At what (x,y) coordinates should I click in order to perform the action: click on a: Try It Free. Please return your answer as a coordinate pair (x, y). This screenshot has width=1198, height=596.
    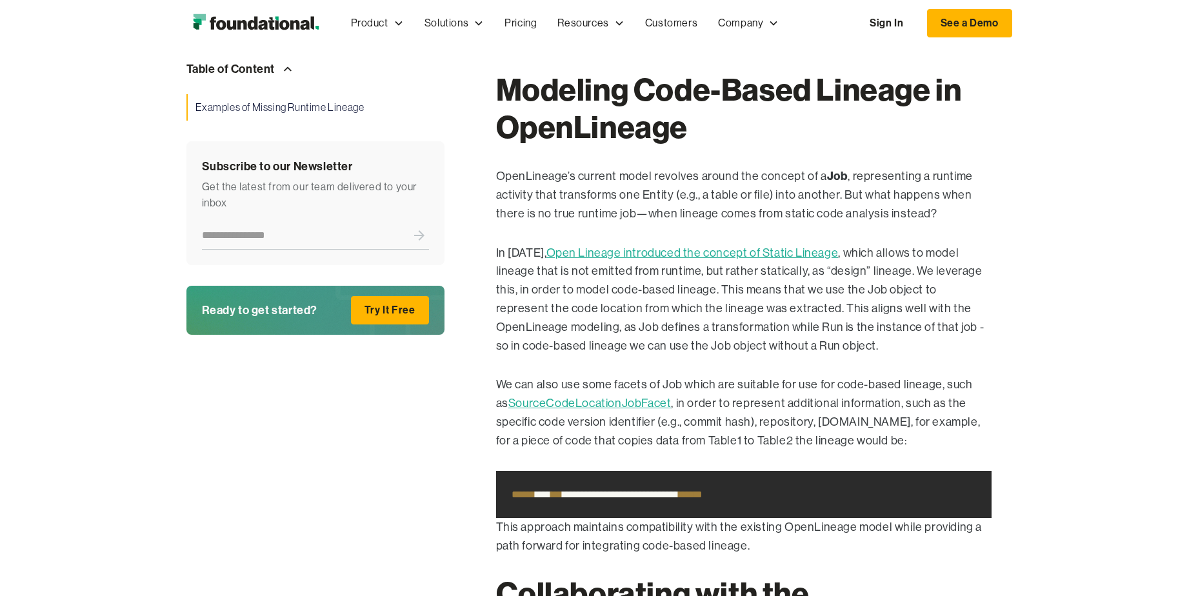
    Looking at the image, I should click on (390, 310).